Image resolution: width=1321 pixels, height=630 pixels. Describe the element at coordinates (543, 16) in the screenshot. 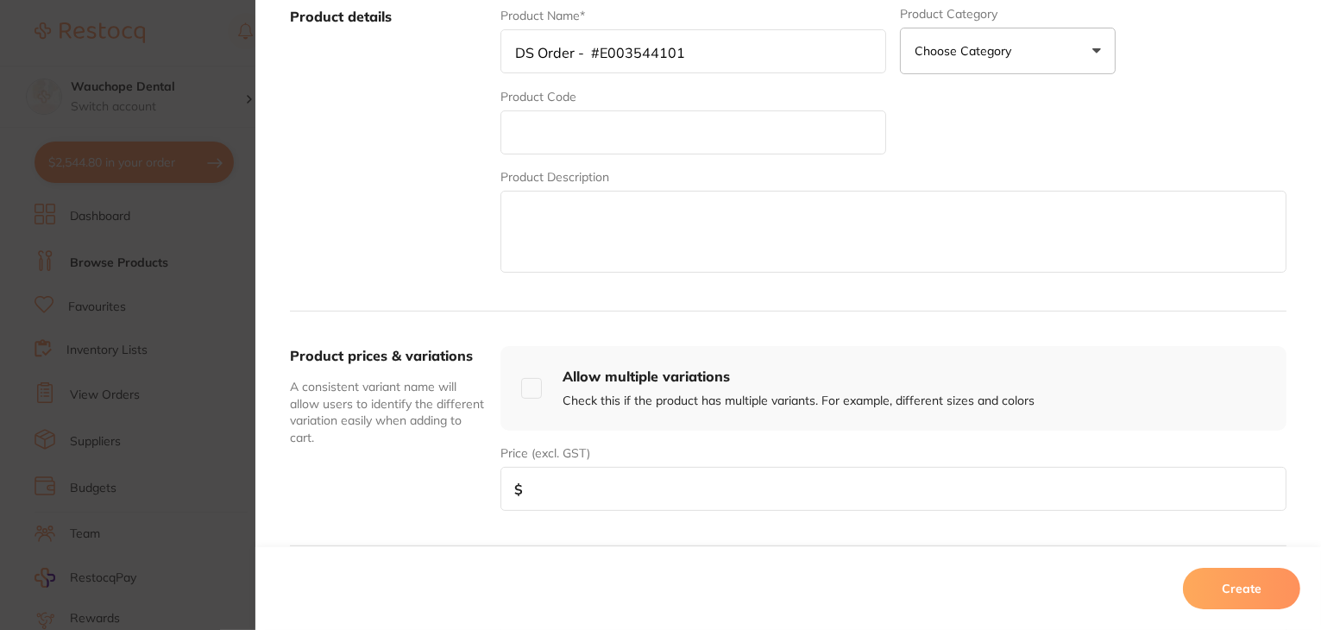

I see `label: Product Name*` at that location.